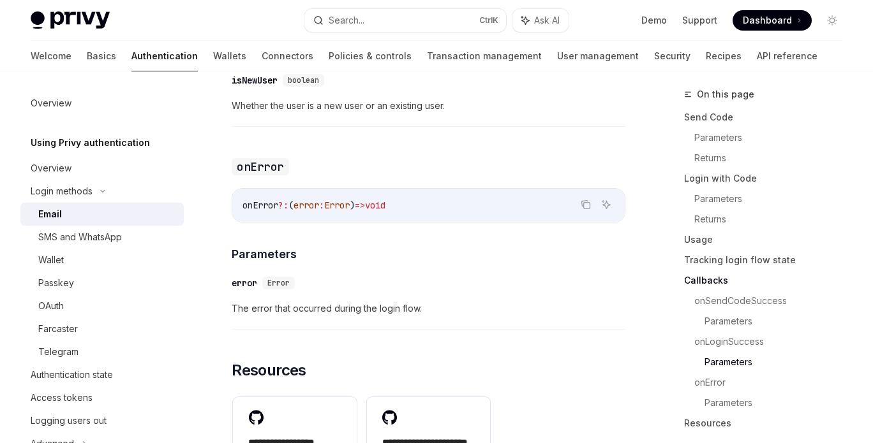  I want to click on a: onSendCodeSuccess, so click(773, 301).